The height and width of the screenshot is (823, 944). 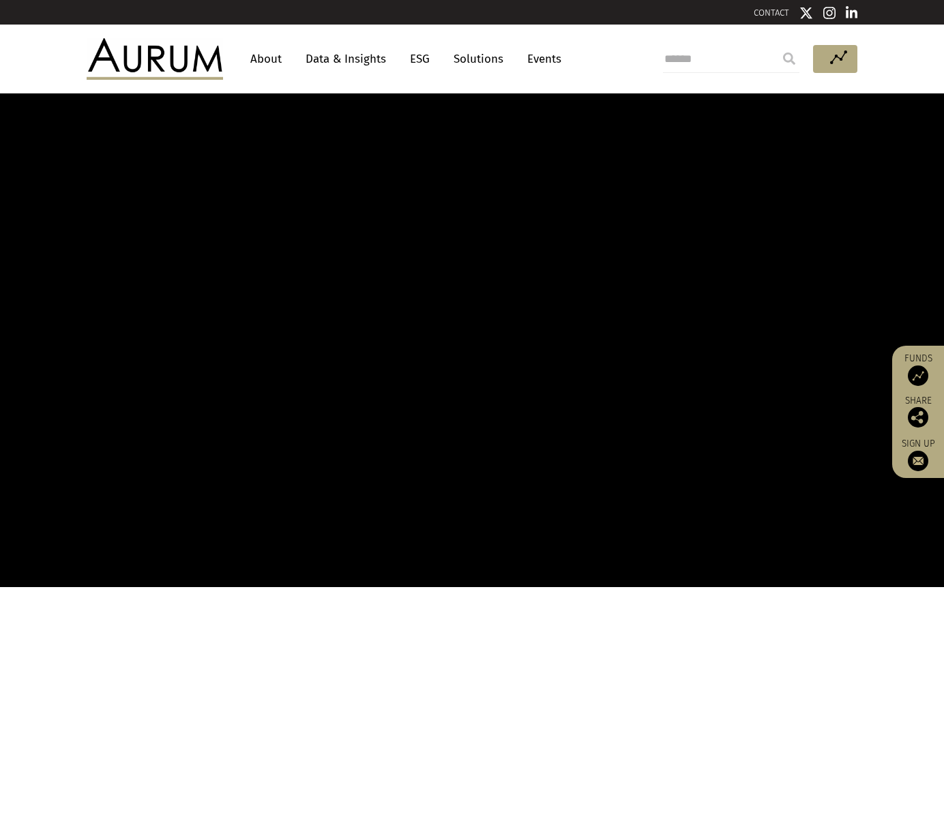 I want to click on input: Submit, so click(x=789, y=59).